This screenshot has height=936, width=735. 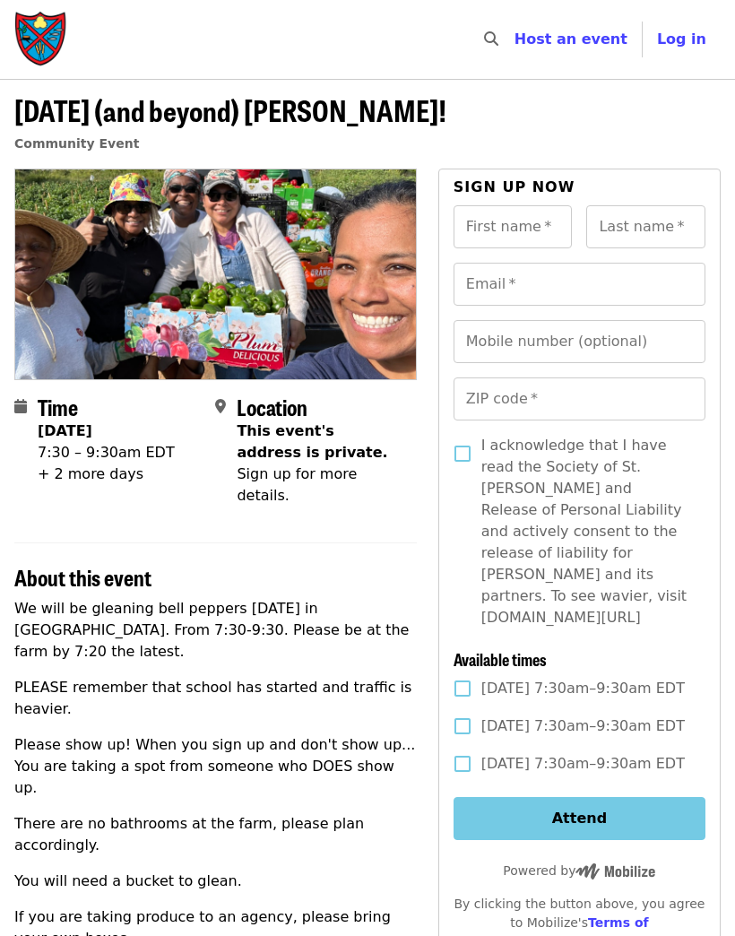 I want to click on input: Search, so click(x=516, y=39).